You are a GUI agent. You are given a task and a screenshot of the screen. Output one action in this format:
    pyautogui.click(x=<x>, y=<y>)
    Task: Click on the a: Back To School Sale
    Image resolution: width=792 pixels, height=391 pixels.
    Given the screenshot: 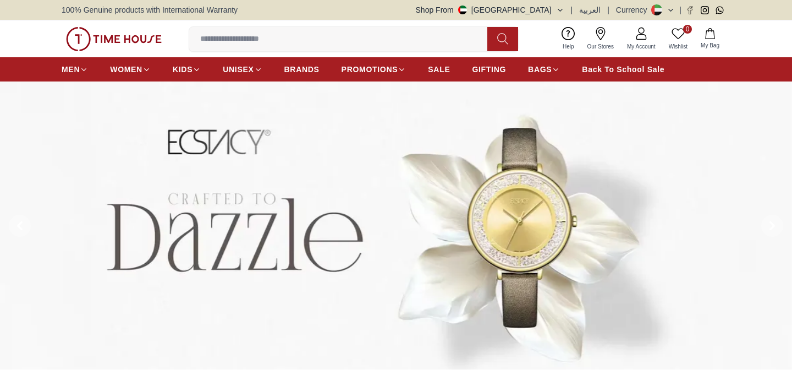 What is the action you would take?
    pyautogui.click(x=624, y=69)
    